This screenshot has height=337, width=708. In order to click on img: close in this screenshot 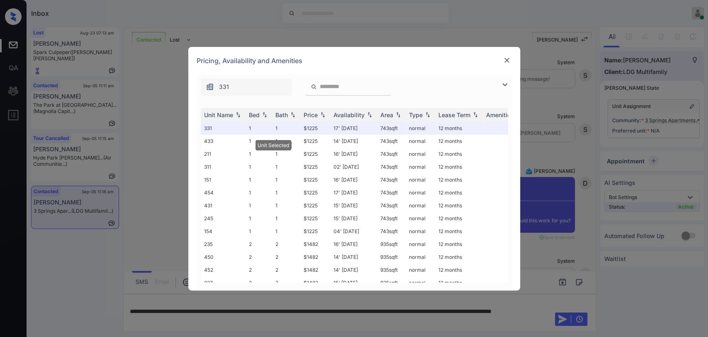, I will do `click(507, 60)`.